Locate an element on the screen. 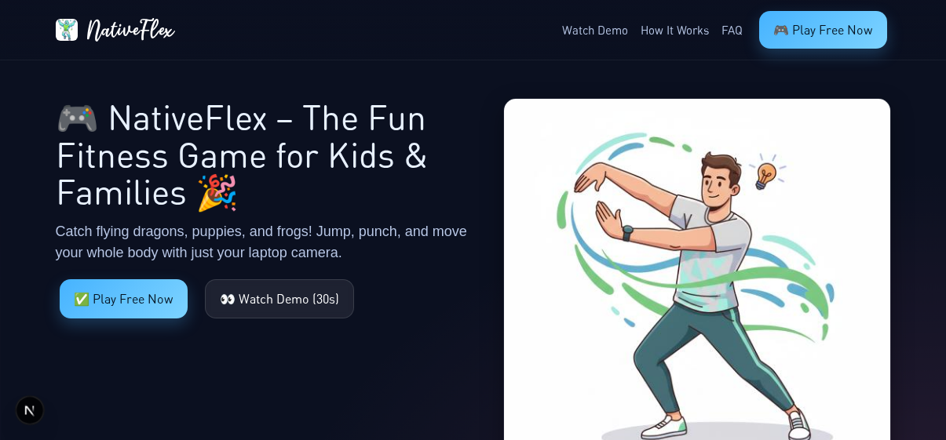 The image size is (946, 440). button: 👀 Watch Demo (30s) is located at coordinates (279, 299).